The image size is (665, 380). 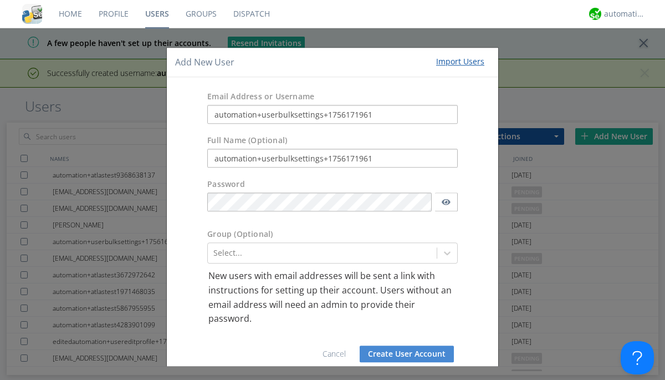 What do you see at coordinates (595, 14) in the screenshot?
I see `img: d2d01cd9b4174d08988066c6d424eccd` at bounding box center [595, 14].